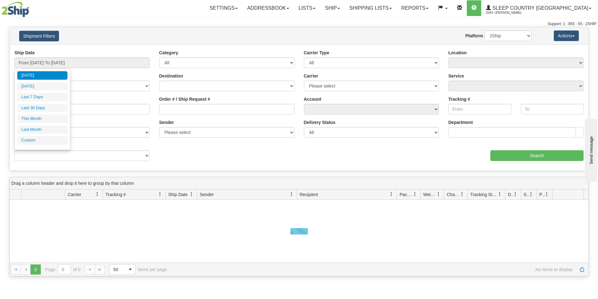 This screenshot has width=598, height=299. What do you see at coordinates (292, 194) in the screenshot?
I see `a: Sender filter column settings` at bounding box center [292, 194].